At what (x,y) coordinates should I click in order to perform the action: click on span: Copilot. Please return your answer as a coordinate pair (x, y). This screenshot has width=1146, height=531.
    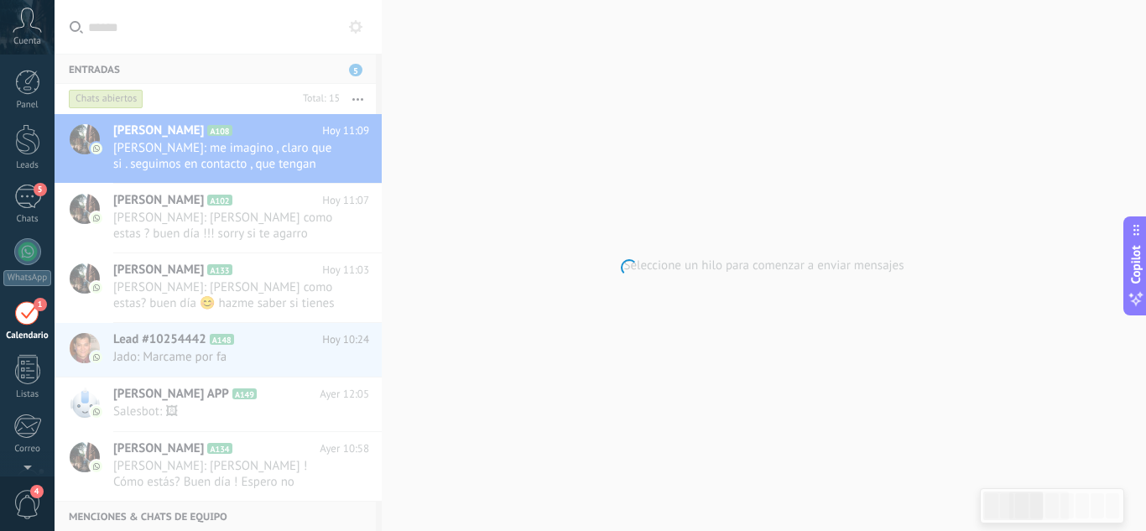
    Looking at the image, I should click on (1136, 264).